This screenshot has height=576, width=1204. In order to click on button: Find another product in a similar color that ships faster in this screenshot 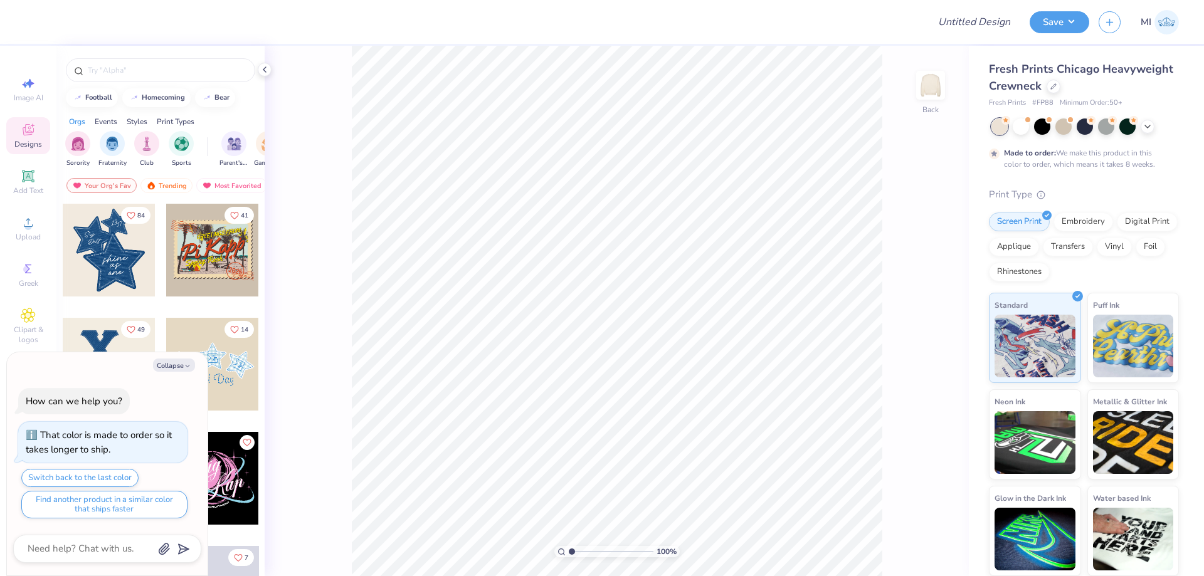, I will do `click(104, 505)`.